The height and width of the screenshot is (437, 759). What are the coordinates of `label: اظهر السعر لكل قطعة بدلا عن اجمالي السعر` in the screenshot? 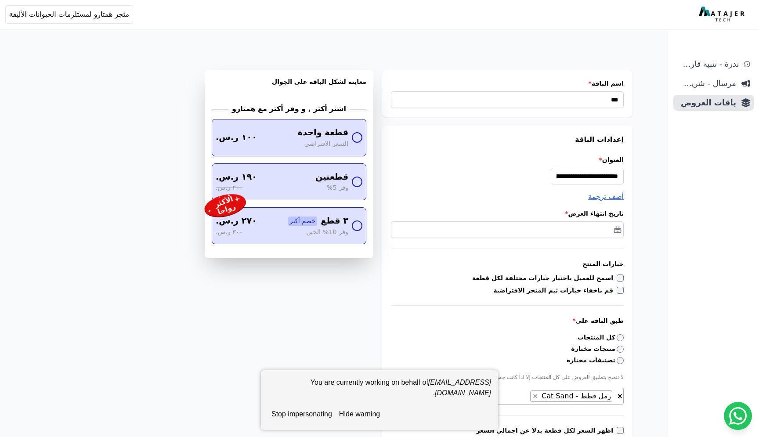 It's located at (546, 430).